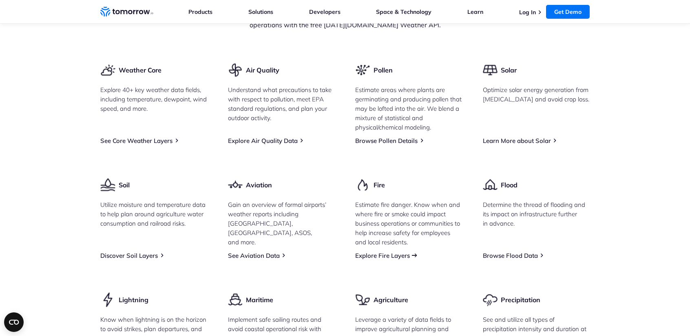 The width and height of the screenshot is (690, 336). Describe the element at coordinates (260, 12) in the screenshot. I see `a: Solutions` at that location.